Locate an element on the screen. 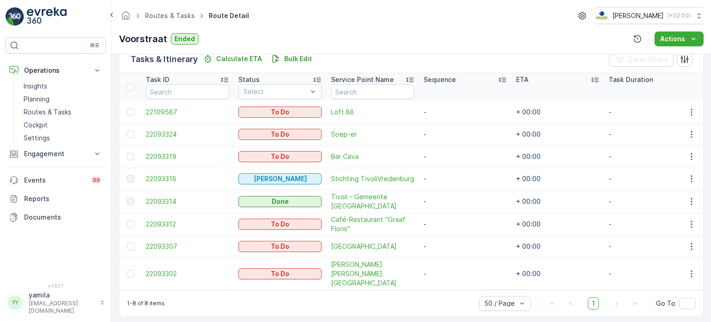 Image resolution: width=711 pixels, height=322 pixels. input: Search is located at coordinates (187, 92).